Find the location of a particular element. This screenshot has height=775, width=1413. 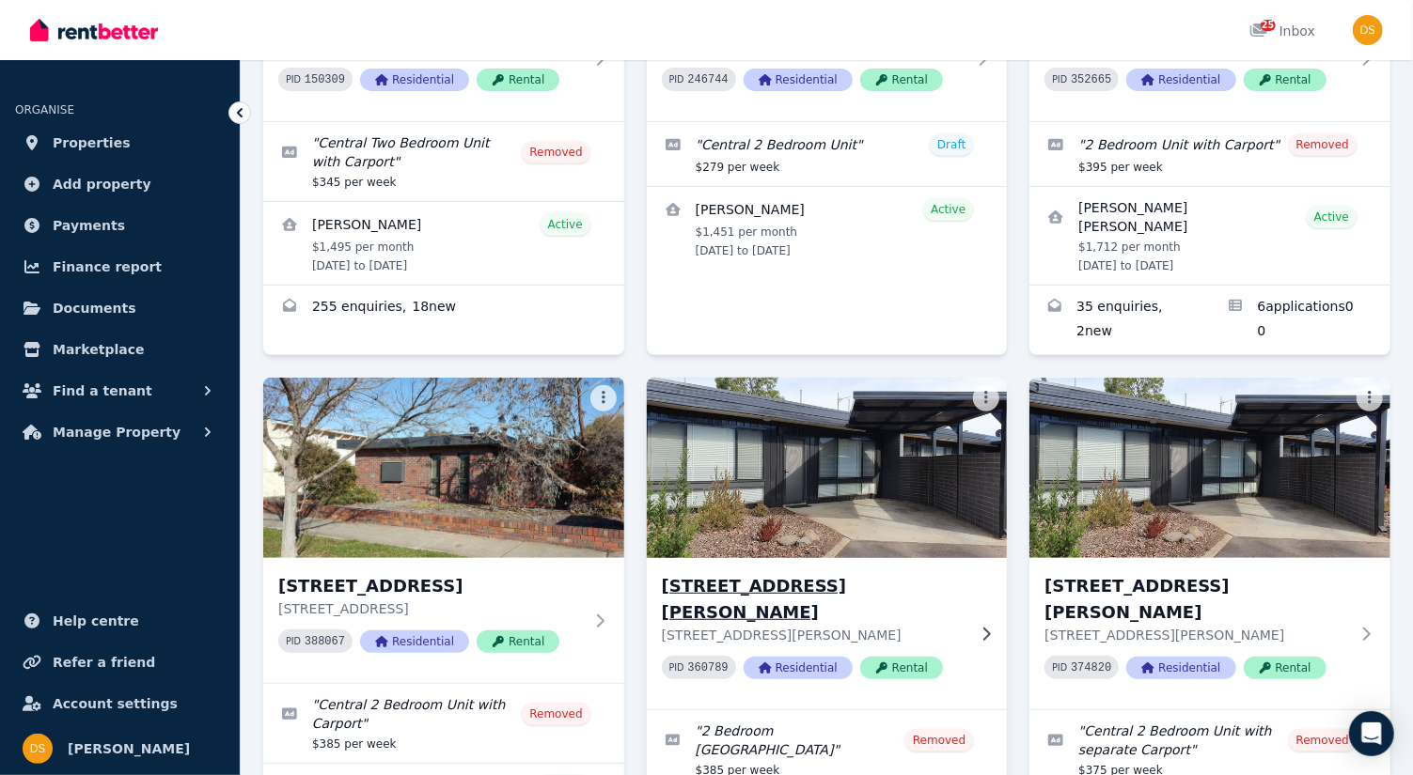

a: Enquiries for 1/16 Marungi St, Shepparton is located at coordinates (444, 308).